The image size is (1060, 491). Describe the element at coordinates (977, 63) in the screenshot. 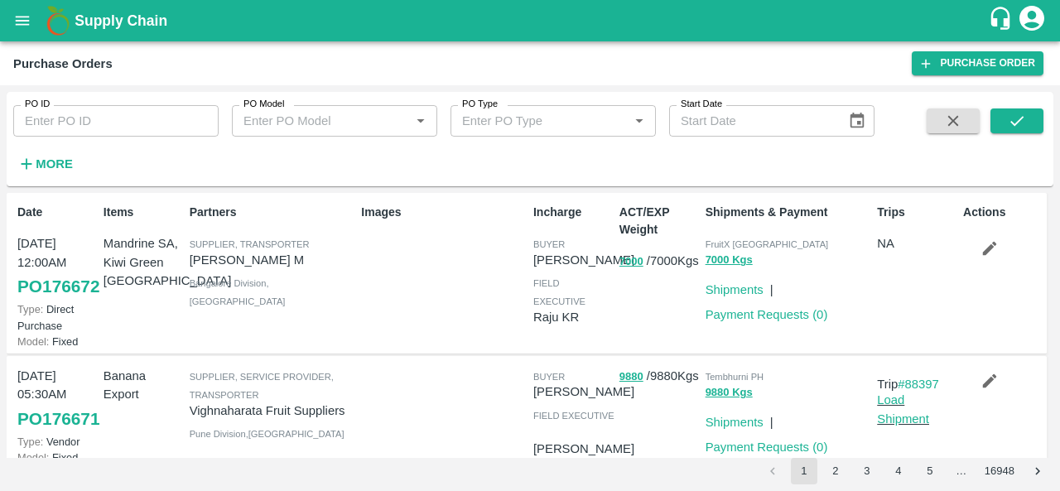

I see `a: Purchase Order` at that location.